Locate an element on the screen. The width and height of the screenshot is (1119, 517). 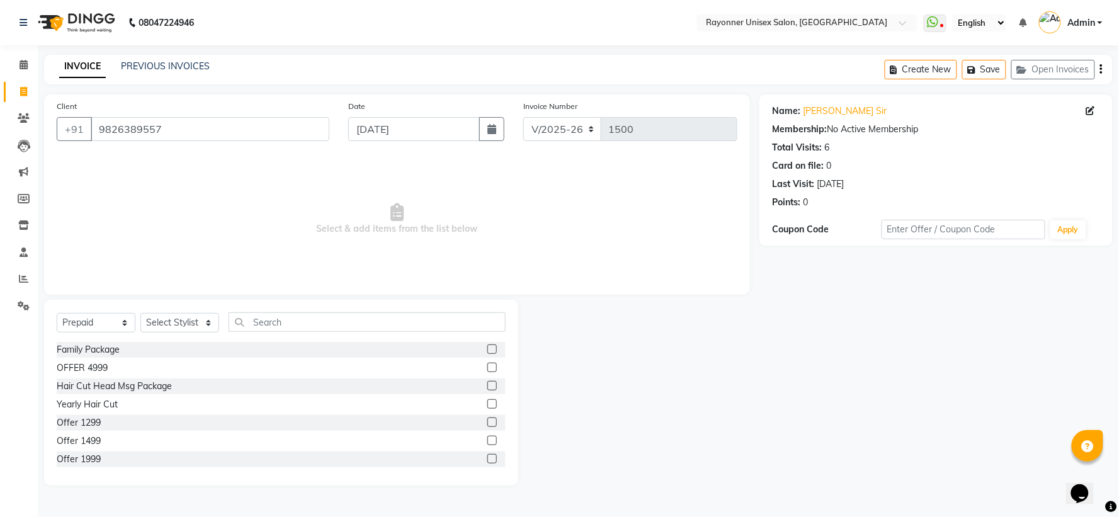
div: Family Package is located at coordinates (88, 349).